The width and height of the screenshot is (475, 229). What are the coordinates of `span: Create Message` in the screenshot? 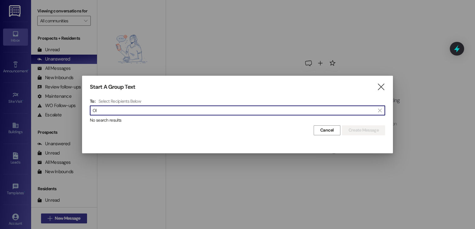 It's located at (363, 130).